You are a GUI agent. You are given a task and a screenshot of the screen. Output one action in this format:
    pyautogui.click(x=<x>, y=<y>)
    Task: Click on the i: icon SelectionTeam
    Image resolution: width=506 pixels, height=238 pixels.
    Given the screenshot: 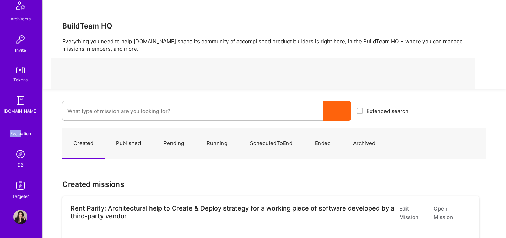 What is the action you would take?
    pyautogui.click(x=20, y=127)
    